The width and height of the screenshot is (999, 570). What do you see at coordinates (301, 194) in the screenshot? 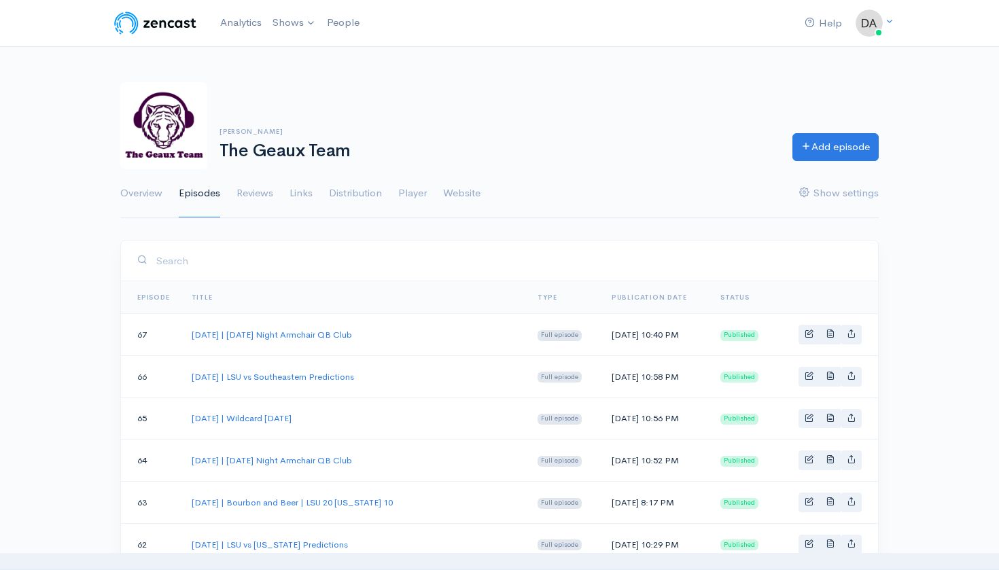
I see `a: Links` at bounding box center [301, 194].